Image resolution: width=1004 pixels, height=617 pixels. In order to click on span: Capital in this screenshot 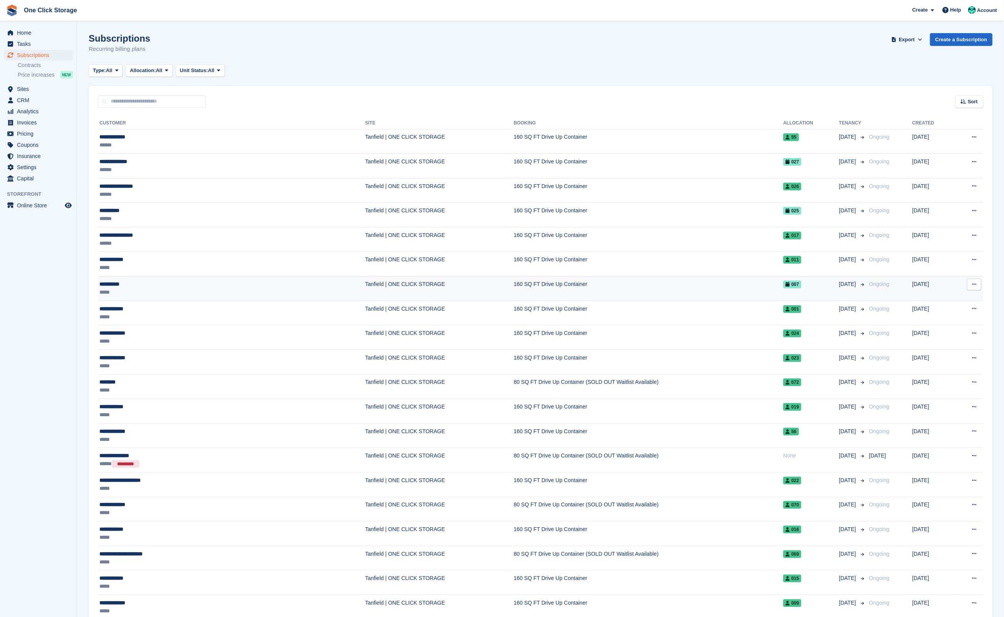, I will do `click(40, 178)`.